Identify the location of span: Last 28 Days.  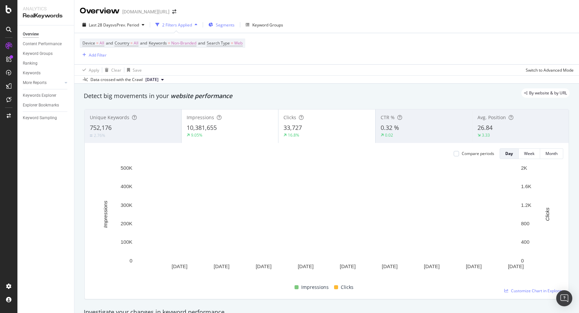
(100, 25).